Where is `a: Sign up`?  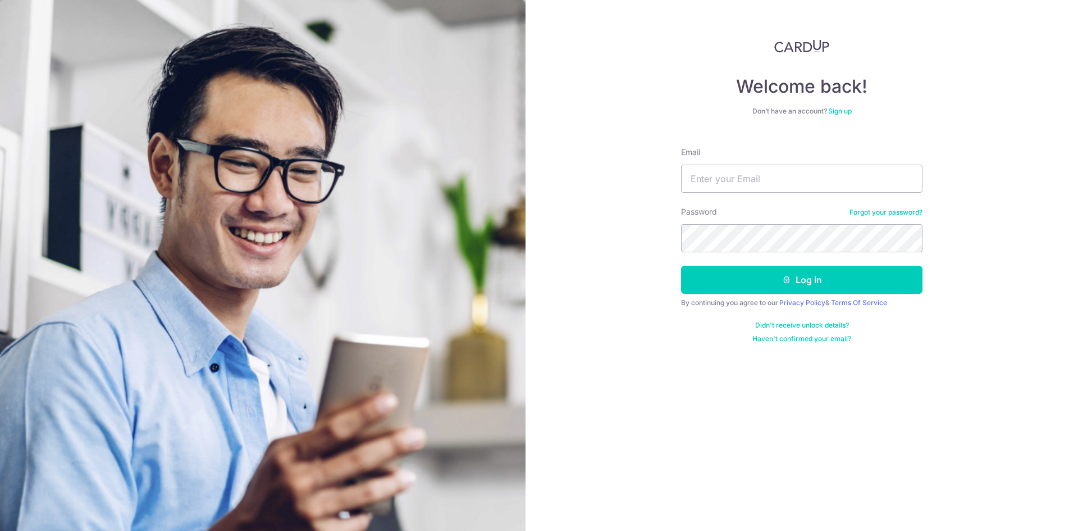 a: Sign up is located at coordinates (840, 111).